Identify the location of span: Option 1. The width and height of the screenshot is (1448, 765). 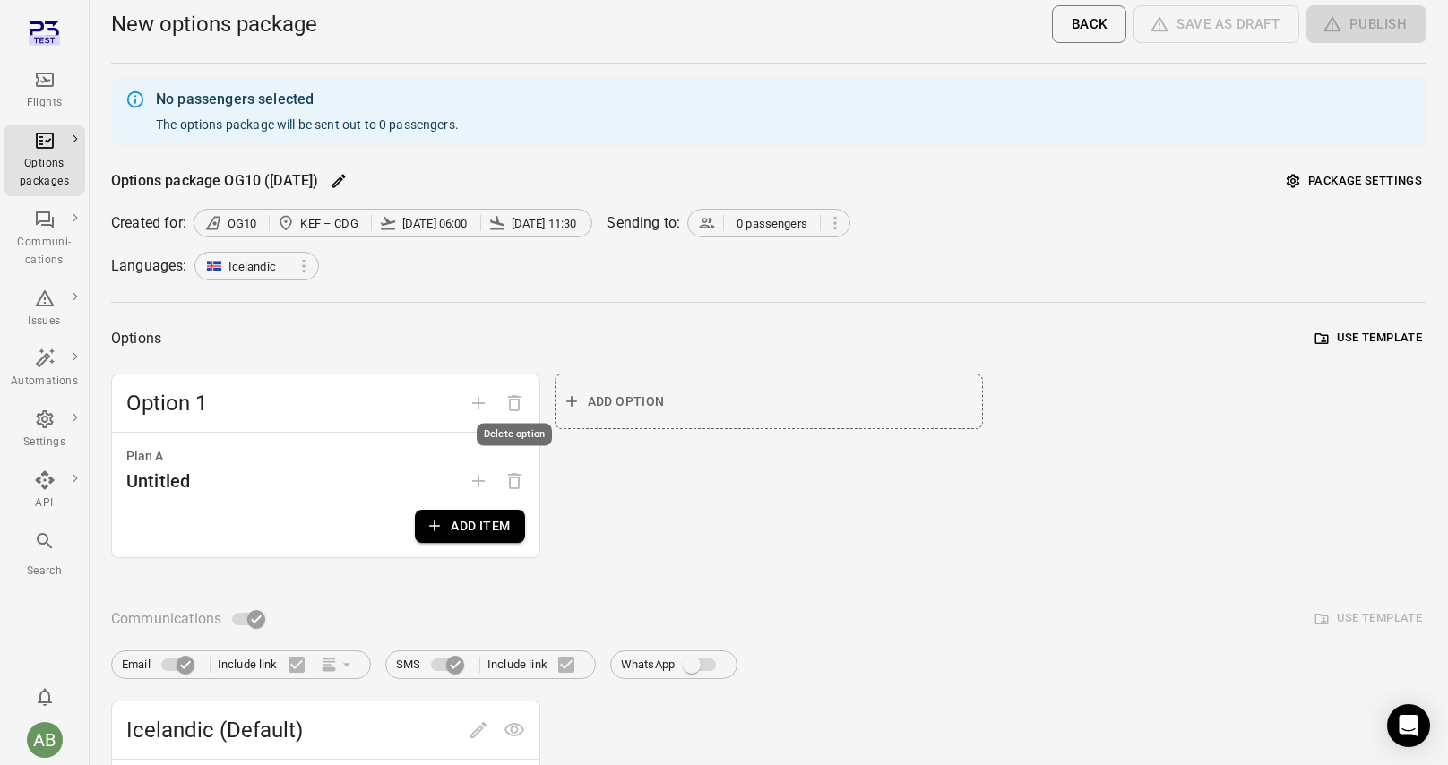
(293, 403).